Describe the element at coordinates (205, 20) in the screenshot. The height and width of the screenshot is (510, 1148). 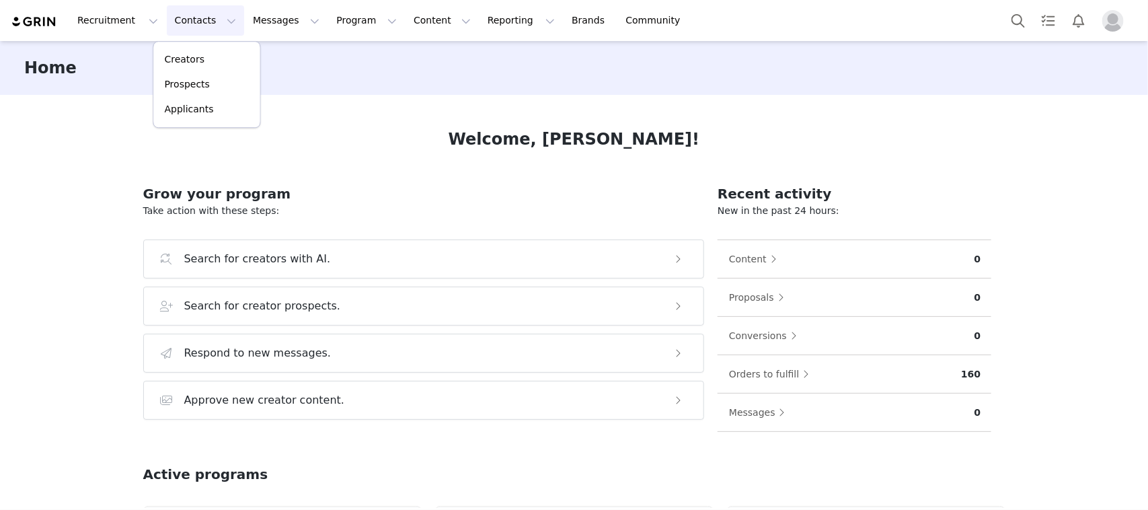
I see `button: Contacts` at that location.